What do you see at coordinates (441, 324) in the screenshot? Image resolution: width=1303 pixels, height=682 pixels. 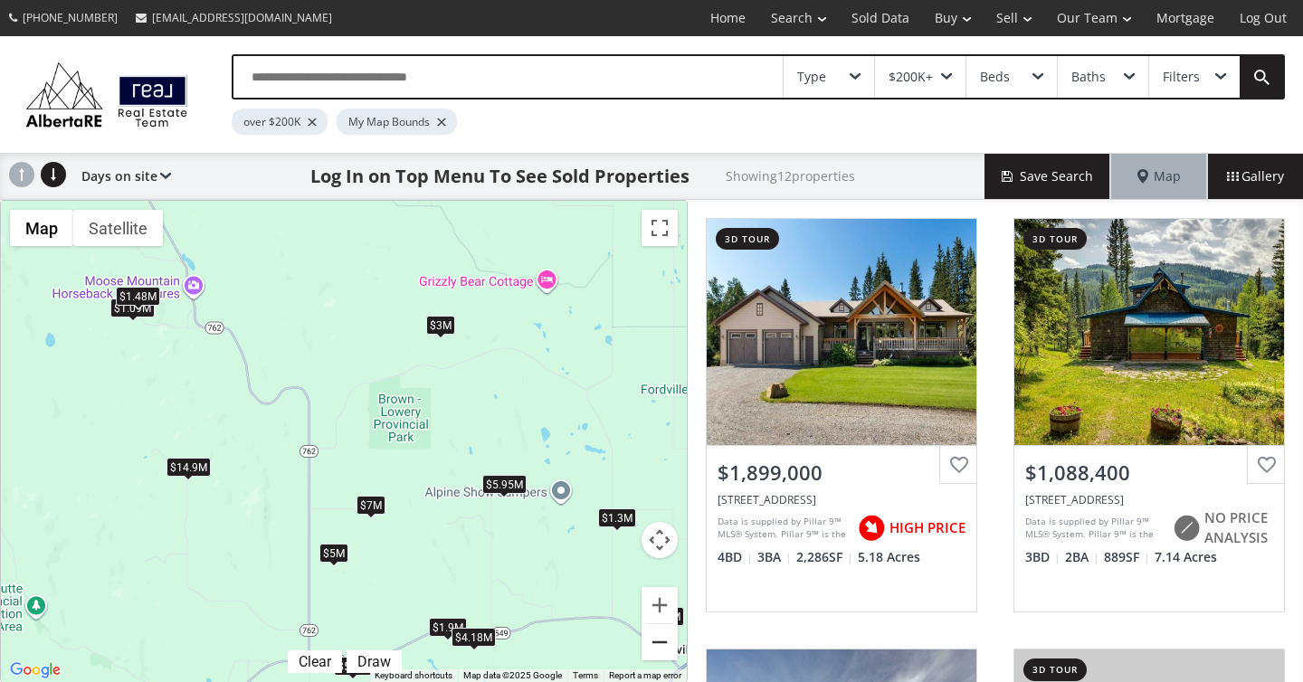 I see `div: $3M` at bounding box center [441, 324].